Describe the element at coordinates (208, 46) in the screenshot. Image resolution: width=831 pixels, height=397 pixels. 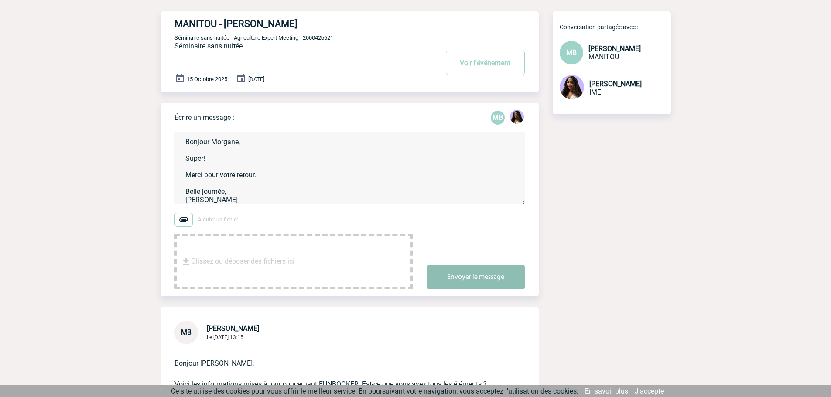
I see `span: Séminaire sans nuitée` at that location.